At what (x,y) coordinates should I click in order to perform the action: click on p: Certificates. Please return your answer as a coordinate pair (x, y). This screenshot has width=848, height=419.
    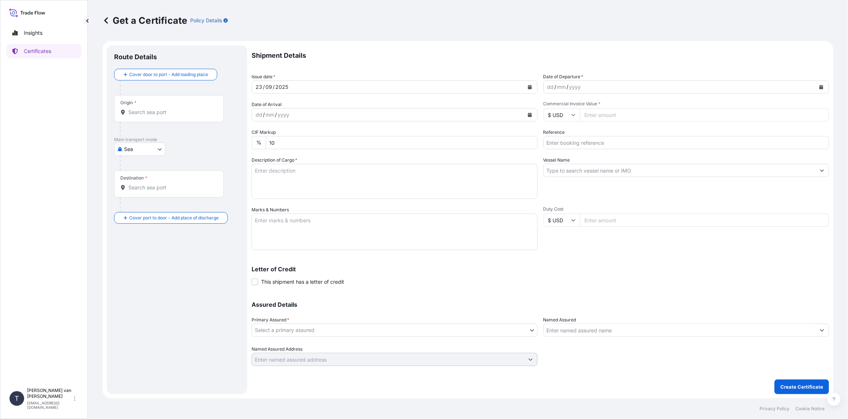
    Looking at the image, I should click on (37, 51).